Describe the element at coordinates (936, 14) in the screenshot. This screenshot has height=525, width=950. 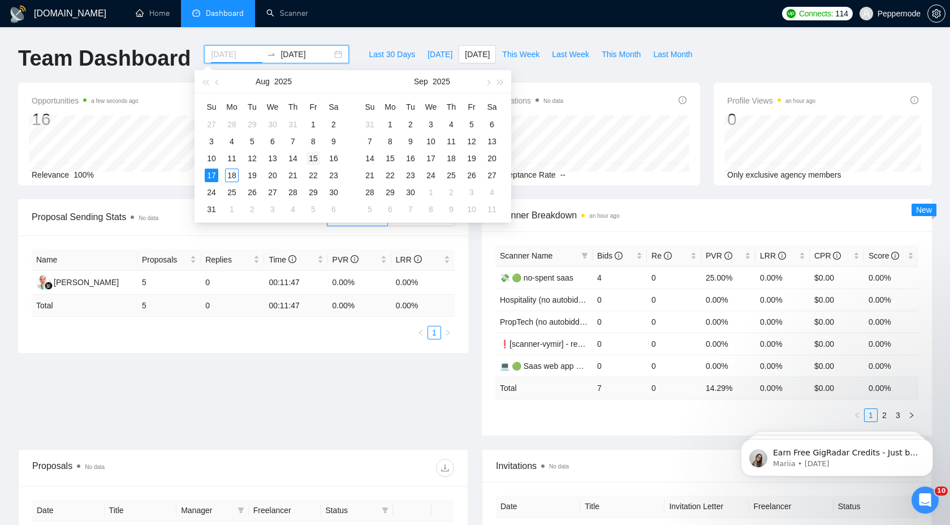
I see `span: setting` at that location.